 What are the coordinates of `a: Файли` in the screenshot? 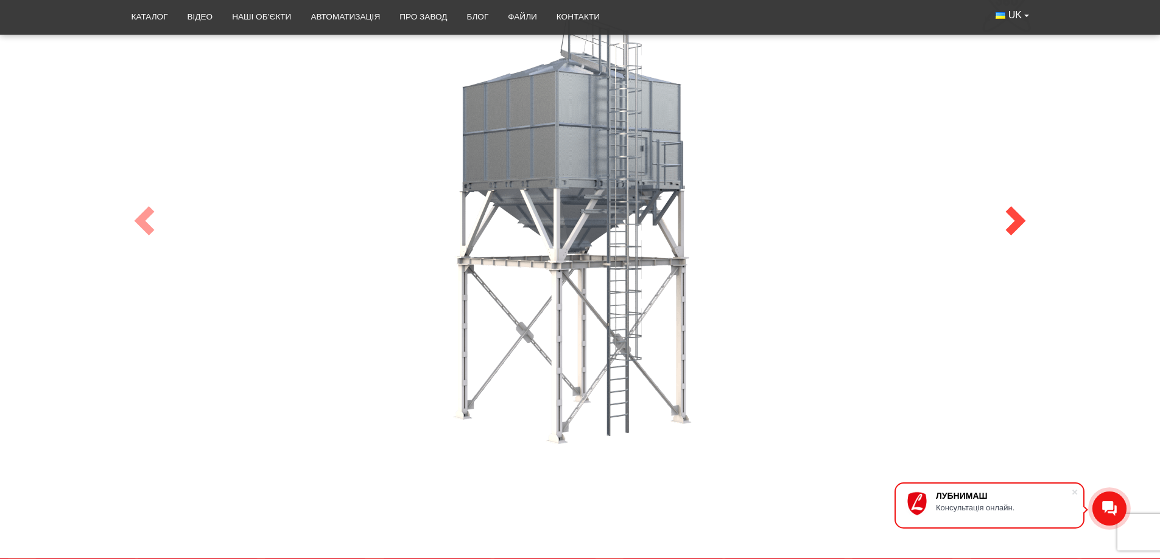 It's located at (522, 17).